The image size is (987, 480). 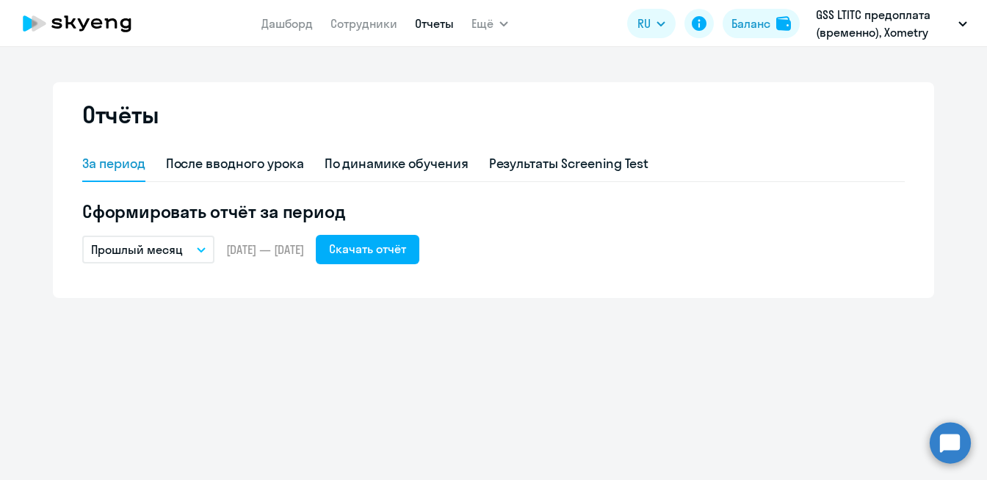 I want to click on span: Ещё, so click(x=483, y=24).